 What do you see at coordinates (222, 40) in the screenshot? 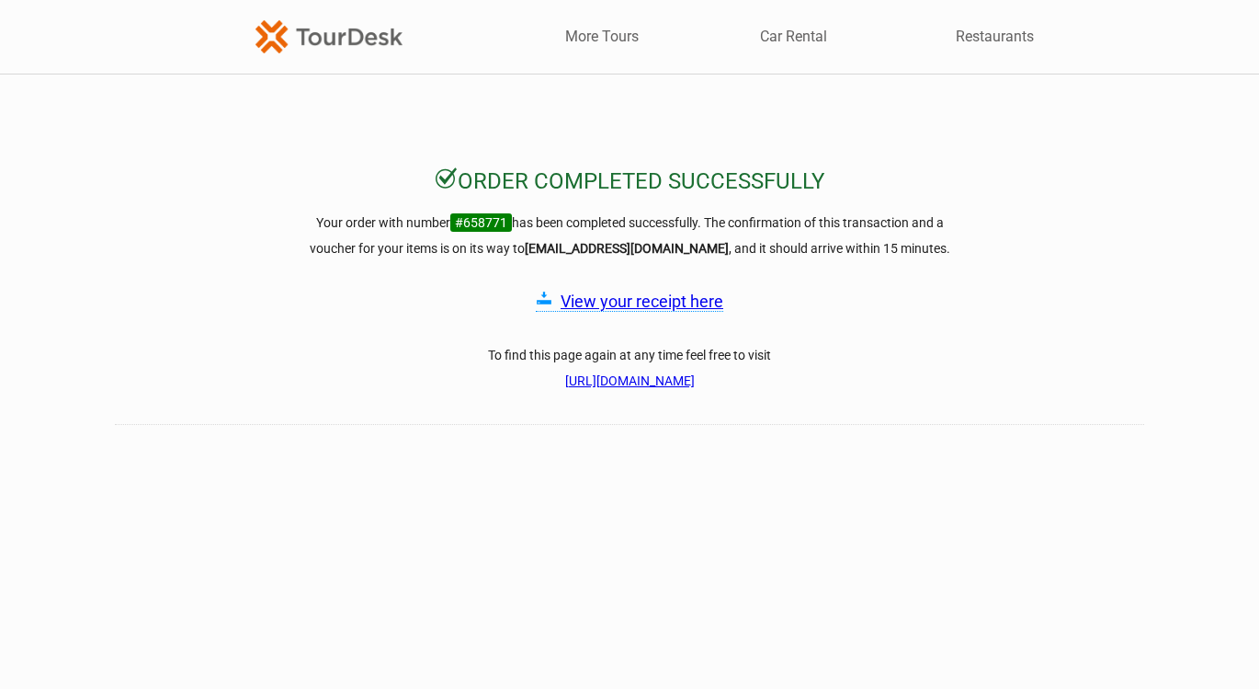
I see `button: Open LiveChat chat widget` at bounding box center [222, 40].